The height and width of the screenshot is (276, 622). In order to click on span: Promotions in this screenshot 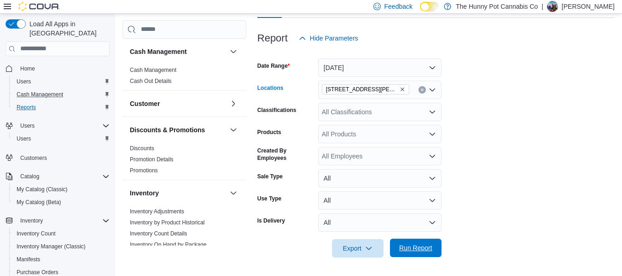, I will do `click(144, 170)`.